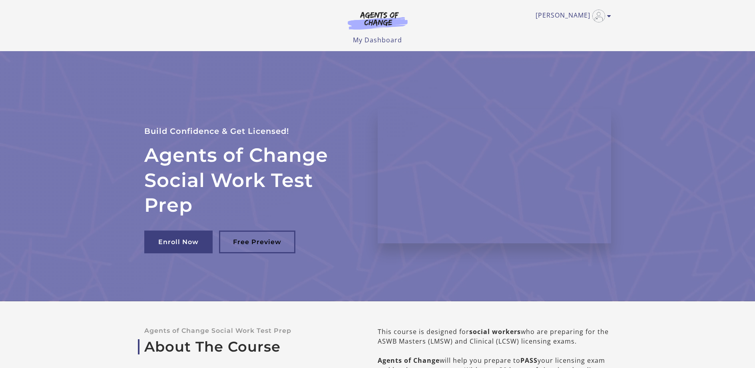 The image size is (755, 368). Describe the element at coordinates (377, 20) in the screenshot. I see `img: Agents of Change Logo` at that location.